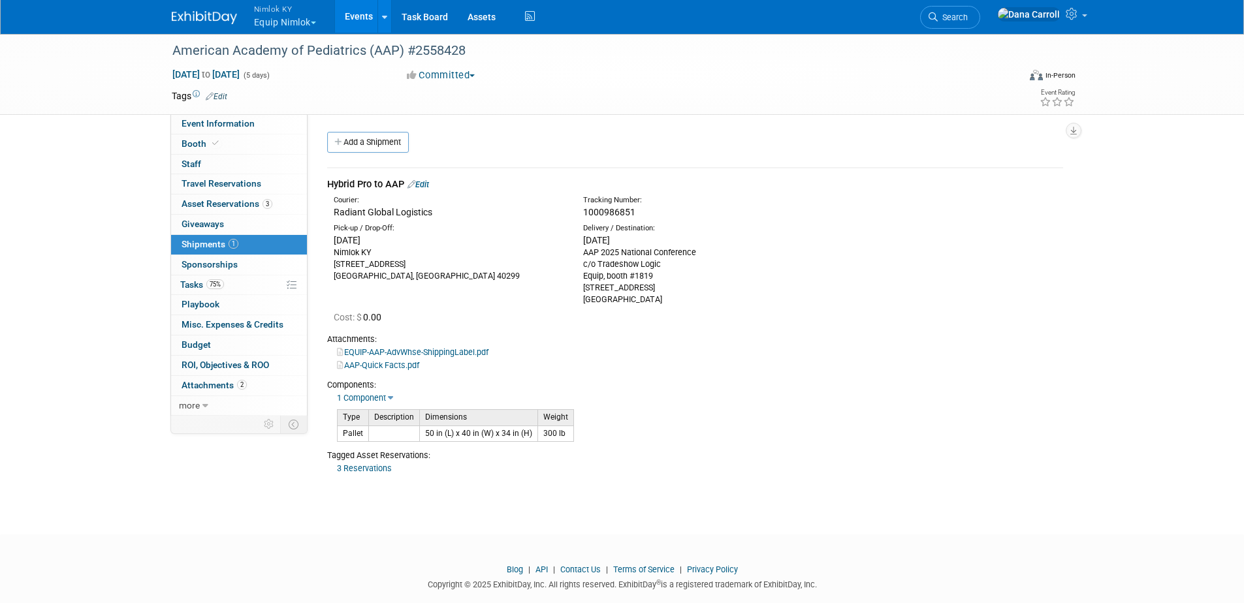  I want to click on div: Attachments:, so click(695, 340).